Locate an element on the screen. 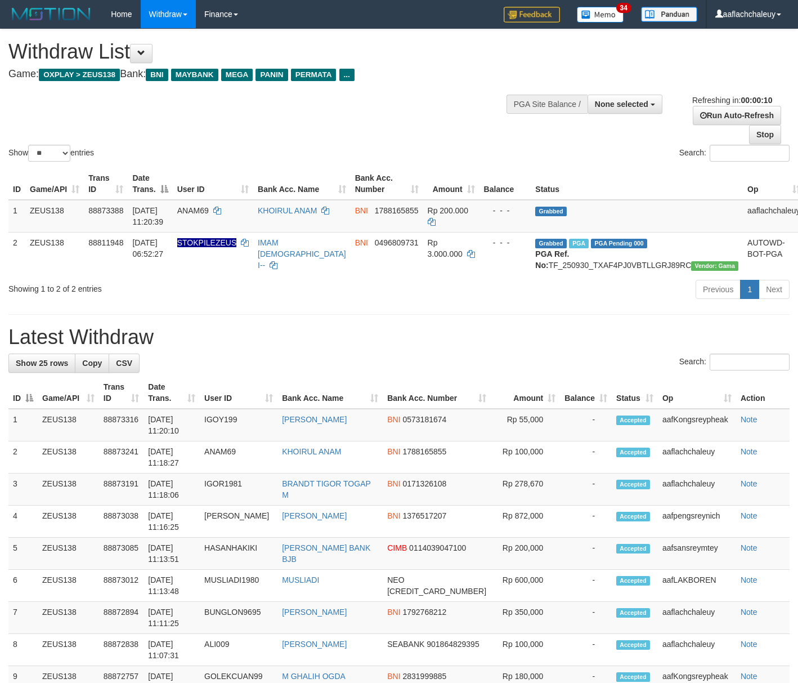 Image resolution: width=798 pixels, height=683 pixels. span: Rp 3.000.000 is located at coordinates (445, 248).